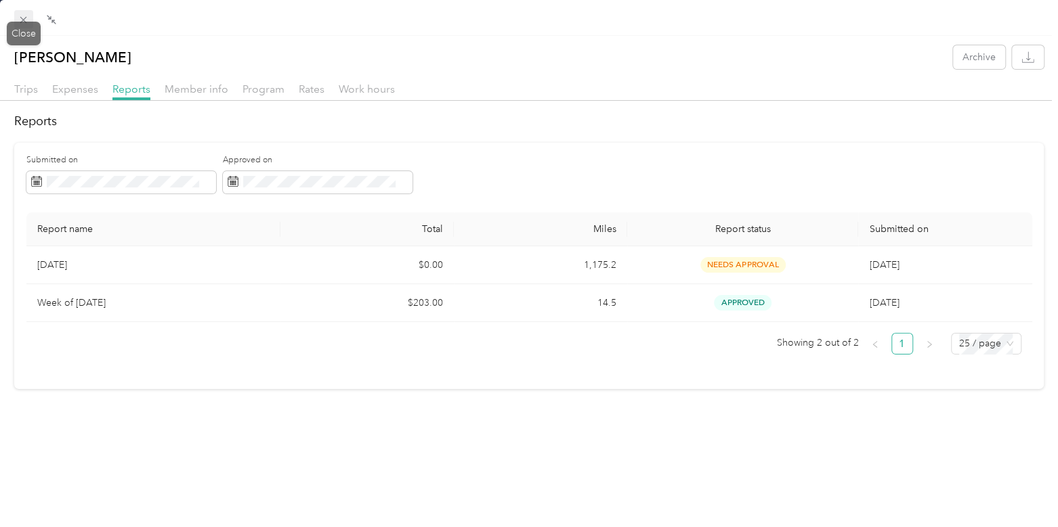  What do you see at coordinates (978, 57) in the screenshot?
I see `button: Archive` at bounding box center [978, 57].